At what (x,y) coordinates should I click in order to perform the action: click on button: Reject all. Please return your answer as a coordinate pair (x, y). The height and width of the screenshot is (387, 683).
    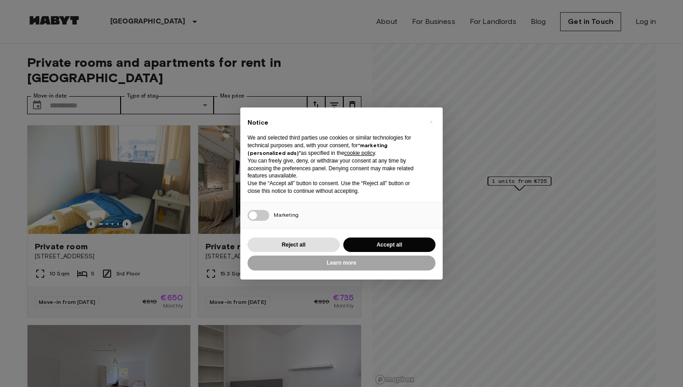
    Looking at the image, I should click on (293, 245).